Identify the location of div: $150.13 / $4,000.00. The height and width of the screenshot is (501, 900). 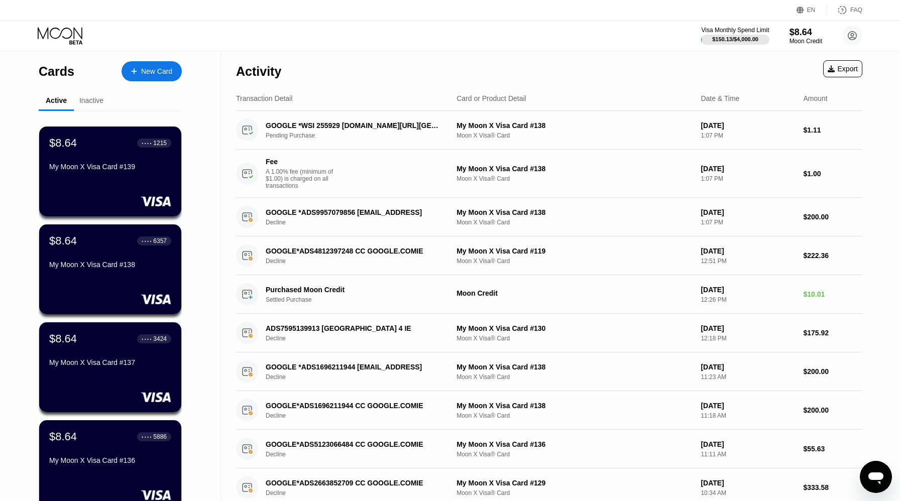
(735, 39).